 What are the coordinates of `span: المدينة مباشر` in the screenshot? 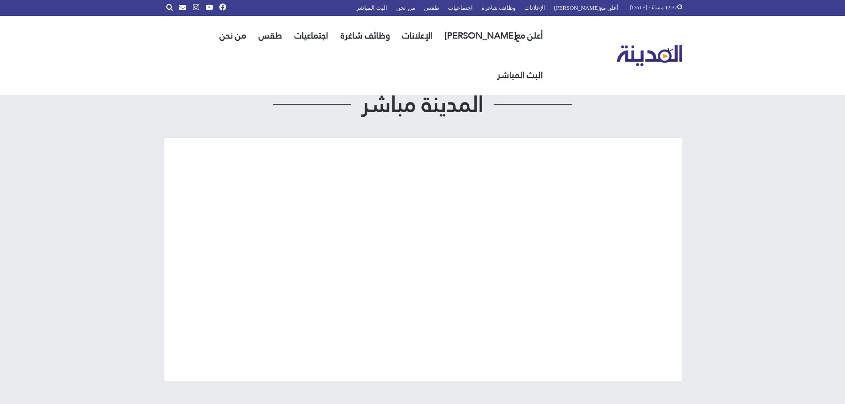 It's located at (423, 104).